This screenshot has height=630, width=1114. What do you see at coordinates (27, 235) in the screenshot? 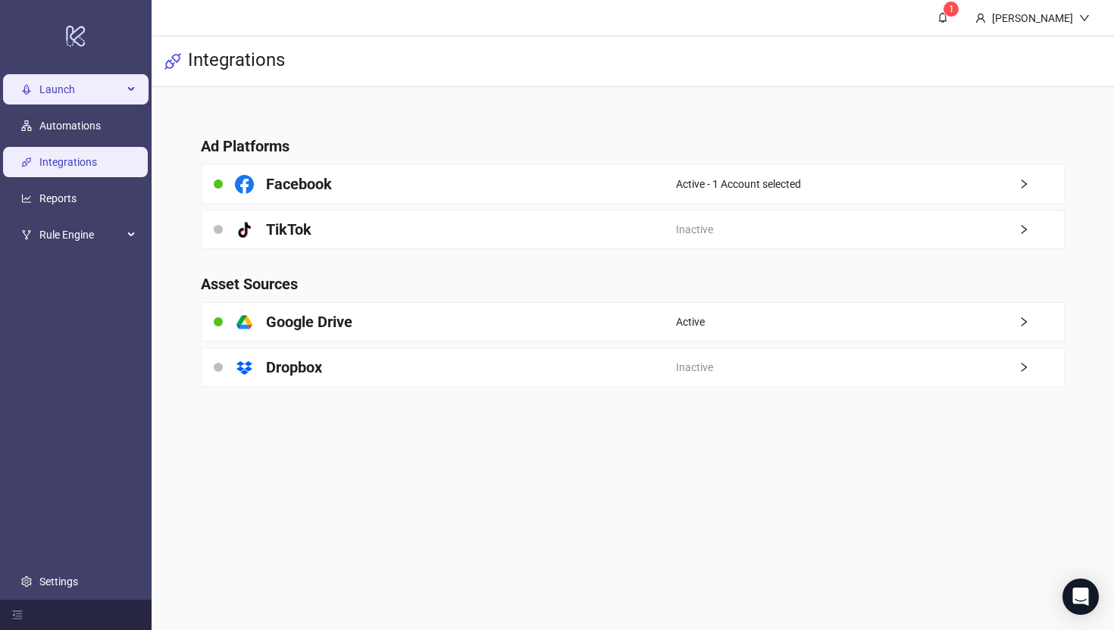
I see `span: fork` at bounding box center [27, 235].